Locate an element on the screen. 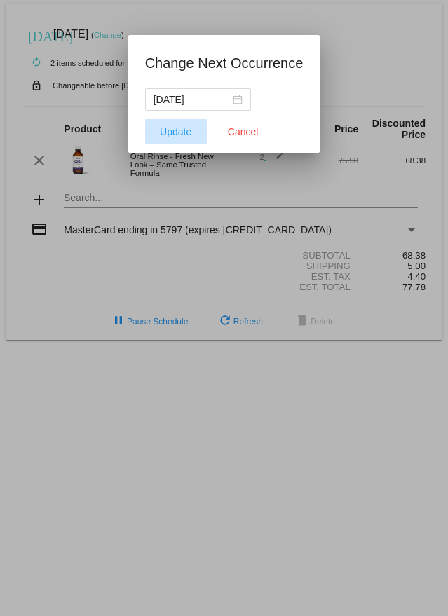  button: Update is located at coordinates (176, 132).